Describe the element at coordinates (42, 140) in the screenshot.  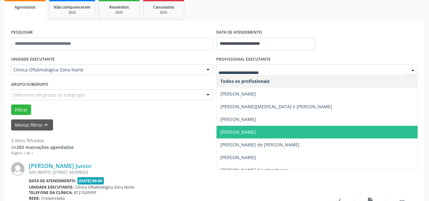
I see `div: 2 itens filtrados` at that location.